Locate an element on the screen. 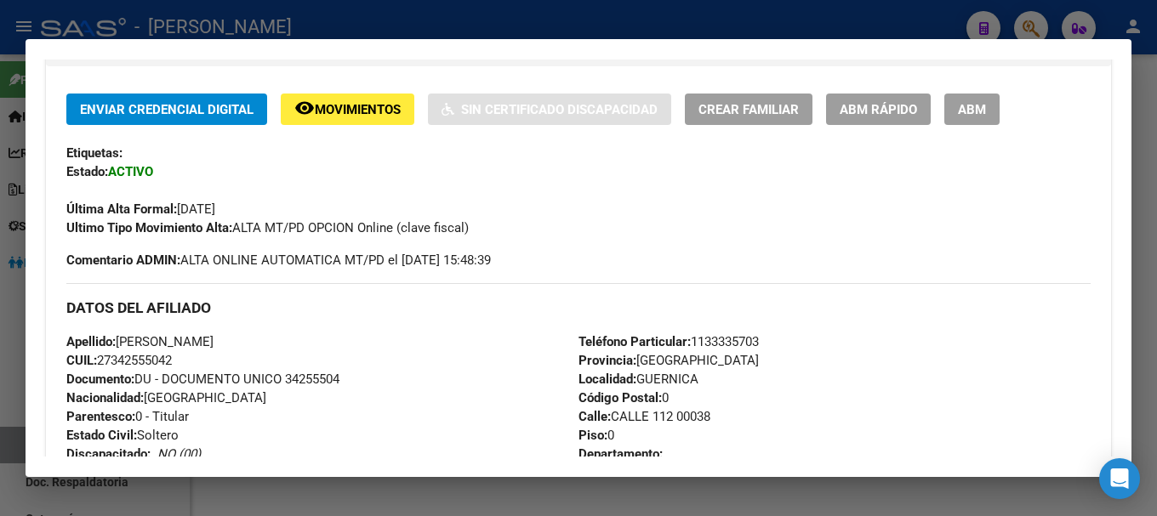 The image size is (1157, 516). strong: Etiquetas: is located at coordinates (94, 153).